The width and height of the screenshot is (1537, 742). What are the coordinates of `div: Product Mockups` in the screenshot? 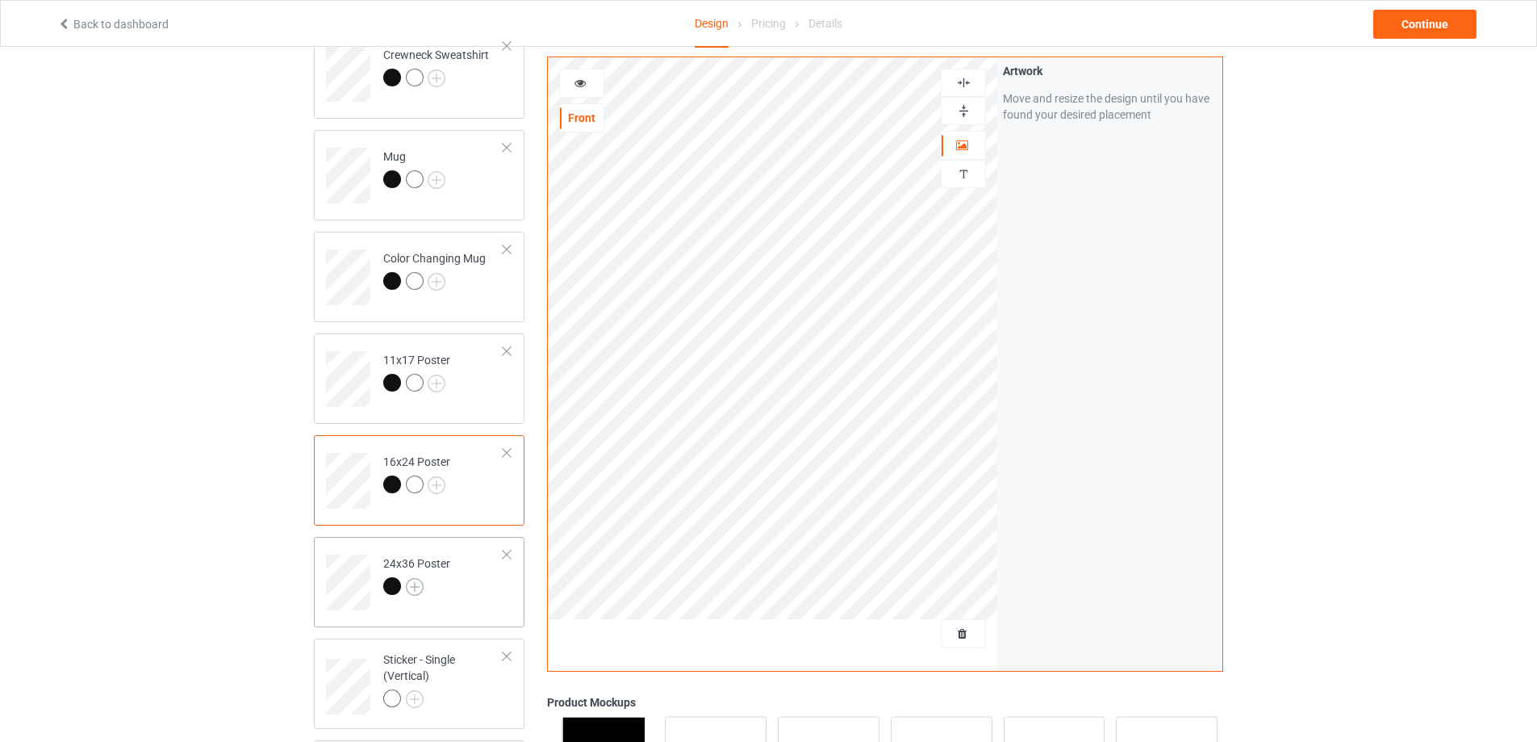 It's located at (885, 702).